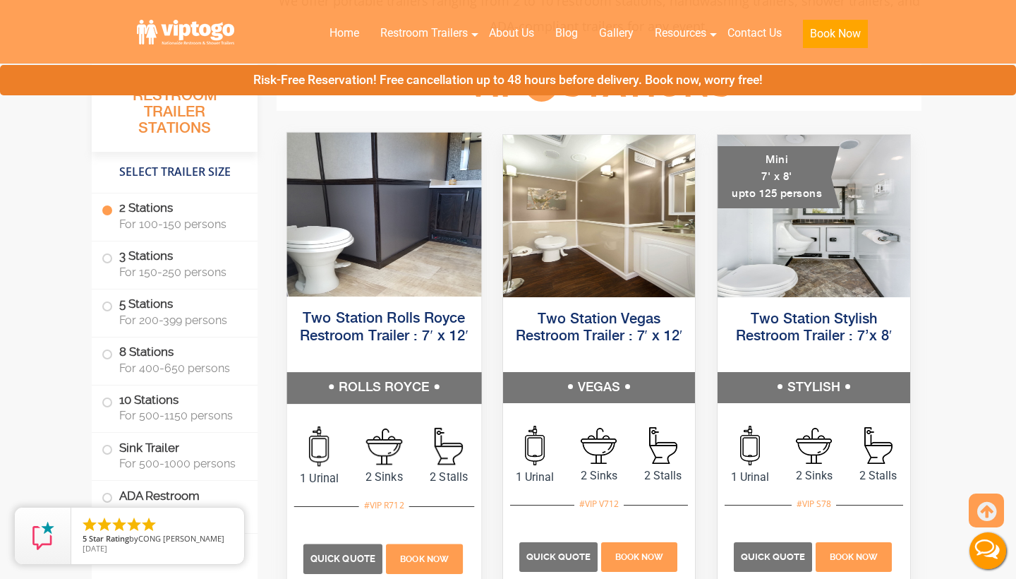 Image resolution: width=1016 pixels, height=579 pixels. What do you see at coordinates (174, 263) in the screenshot?
I see `label: 3 Stations` at bounding box center [174, 263].